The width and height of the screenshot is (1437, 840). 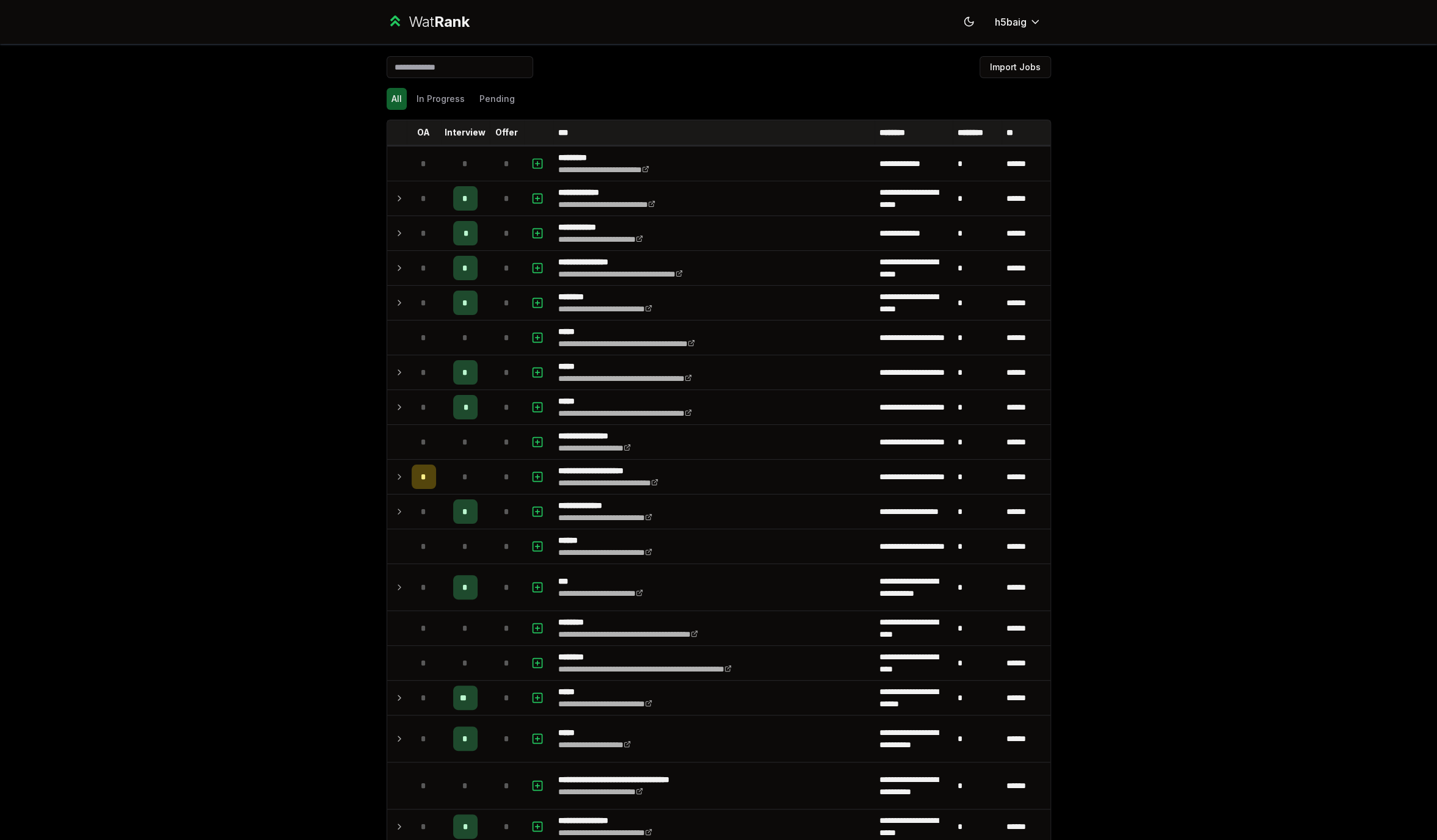 I want to click on a: WatRank, so click(x=428, y=22).